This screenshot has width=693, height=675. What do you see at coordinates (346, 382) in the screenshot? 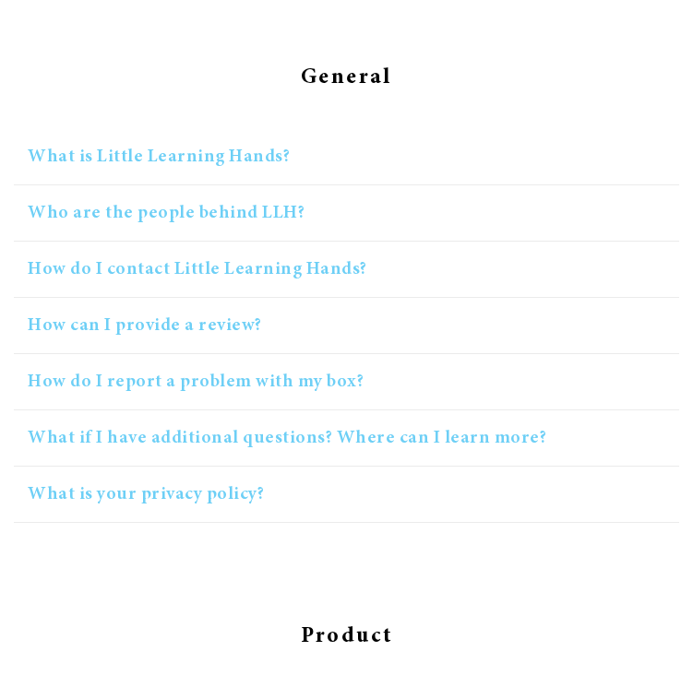
I see `button: How do I report a problem with my box?` at bounding box center [346, 382].